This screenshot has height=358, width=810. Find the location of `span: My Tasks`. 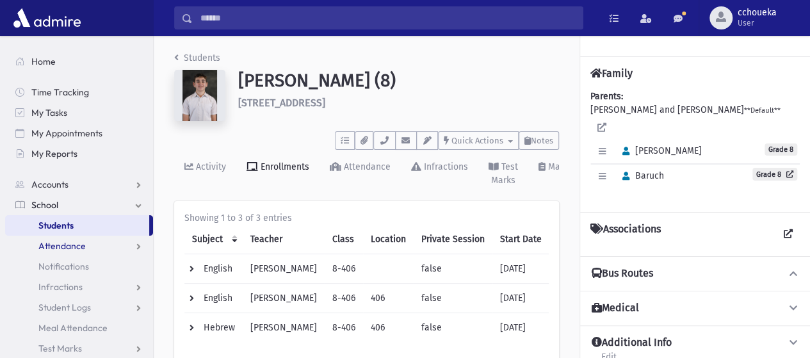

span: My Tasks is located at coordinates (49, 113).